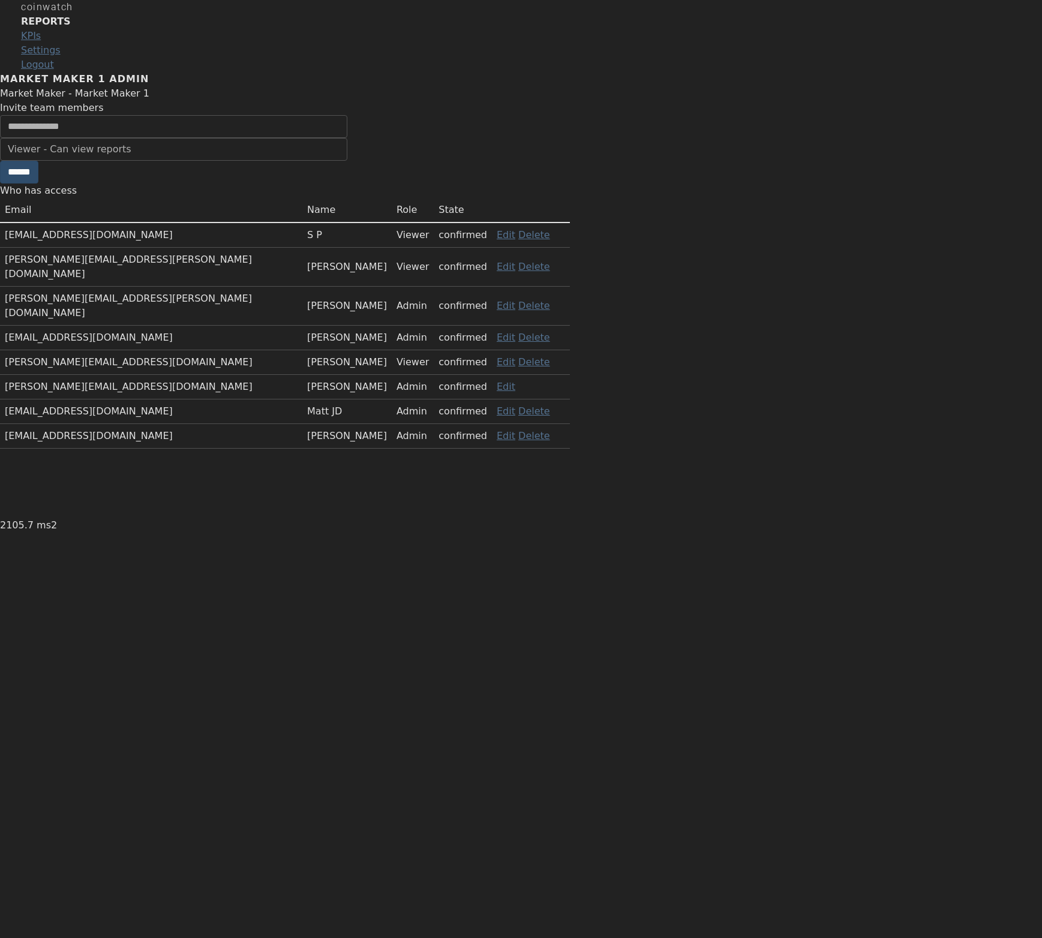 The width and height of the screenshot is (1042, 938). What do you see at coordinates (37, 64) in the screenshot?
I see `a: Logout` at bounding box center [37, 64].